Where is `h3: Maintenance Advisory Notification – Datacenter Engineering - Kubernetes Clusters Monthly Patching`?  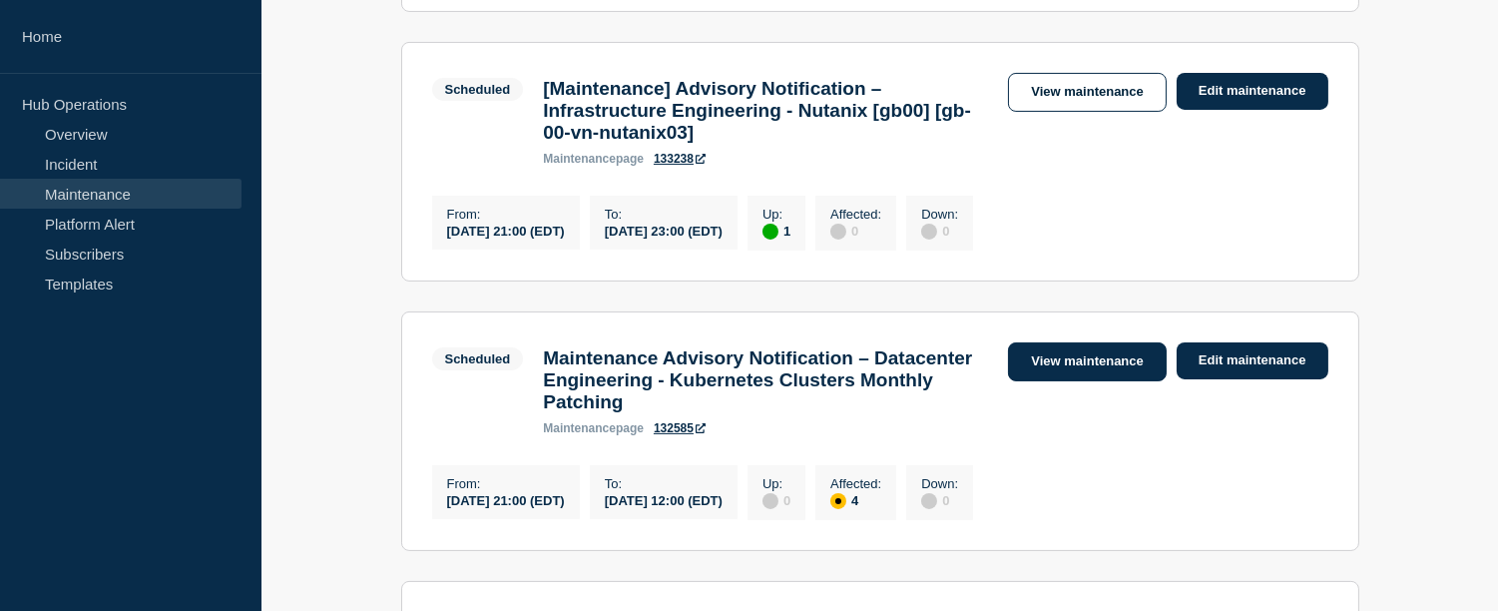 h3: Maintenance Advisory Notification – Datacenter Engineering - Kubernetes Clusters Monthly Patching is located at coordinates (765, 380).